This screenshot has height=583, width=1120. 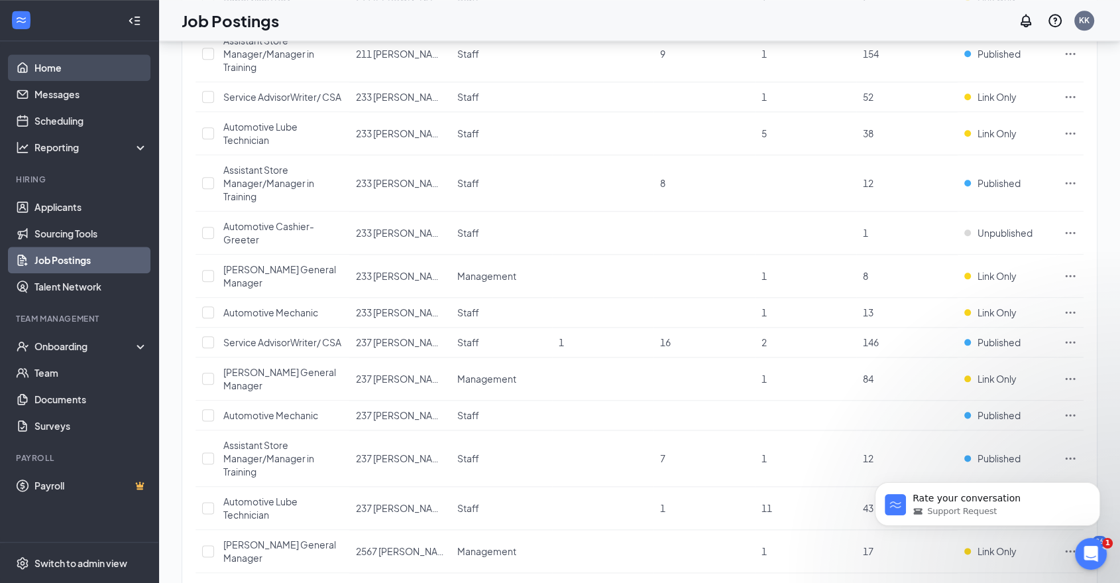 What do you see at coordinates (91, 286) in the screenshot?
I see `a: Talent Network` at bounding box center [91, 286].